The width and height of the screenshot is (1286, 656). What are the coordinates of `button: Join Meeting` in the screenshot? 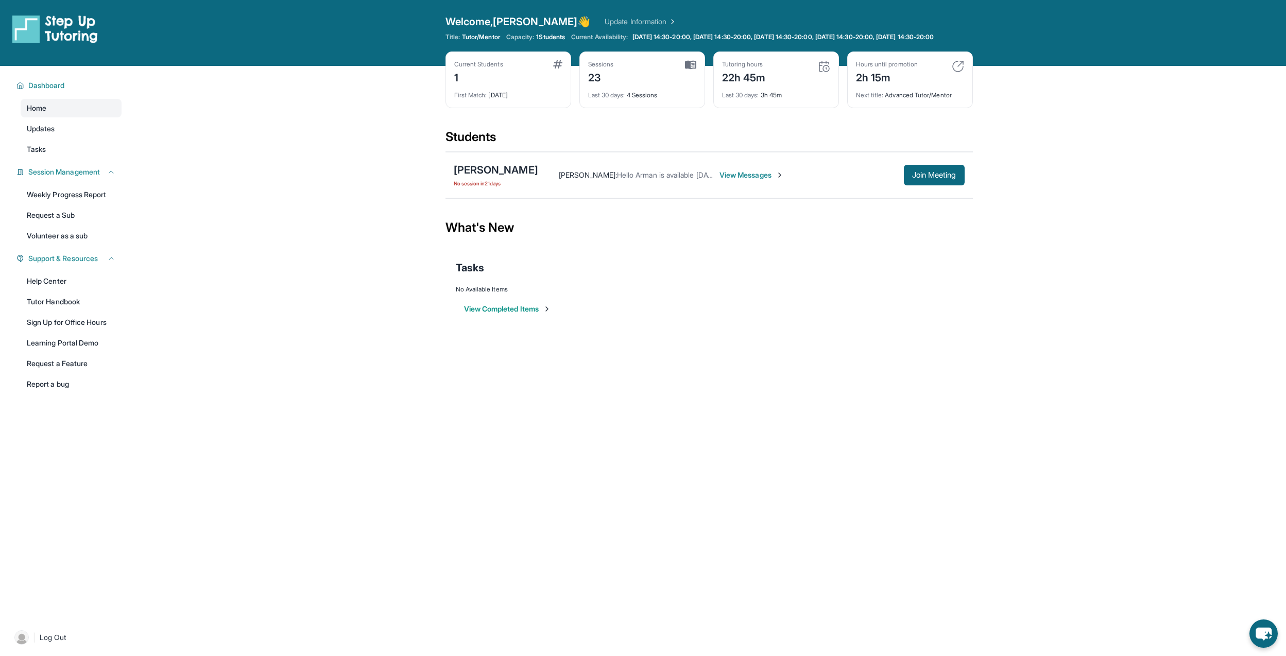 It's located at (934, 175).